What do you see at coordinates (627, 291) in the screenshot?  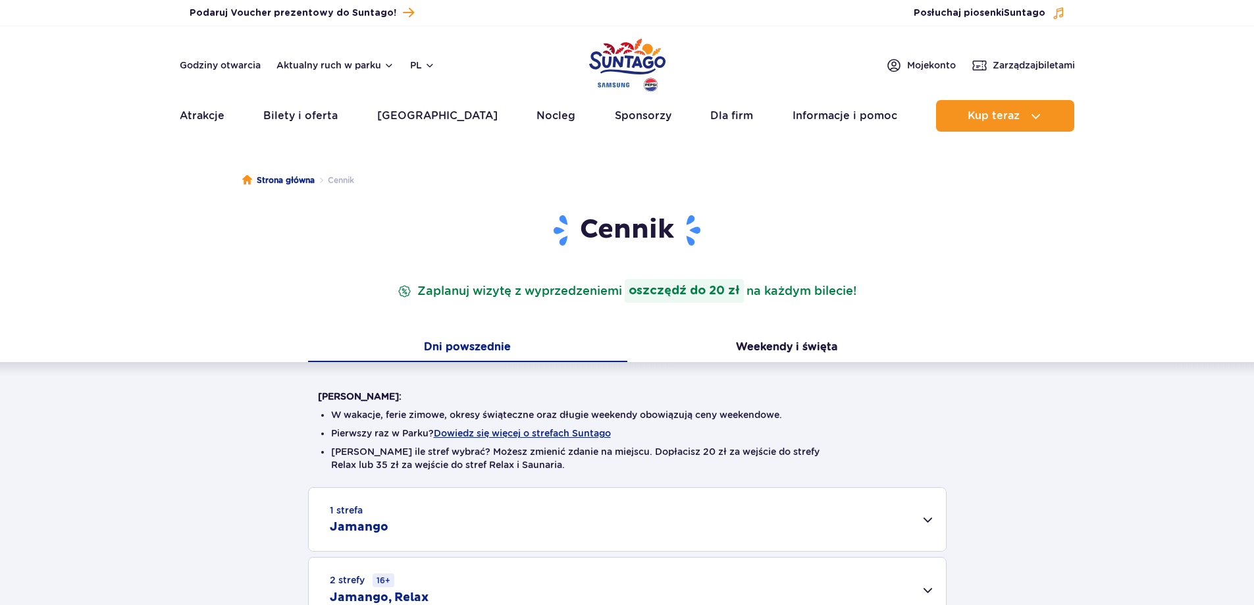 I see `p: Zaplanuj wizytę z wyprzedzeniem na każdym bilecie!` at bounding box center [627, 291].